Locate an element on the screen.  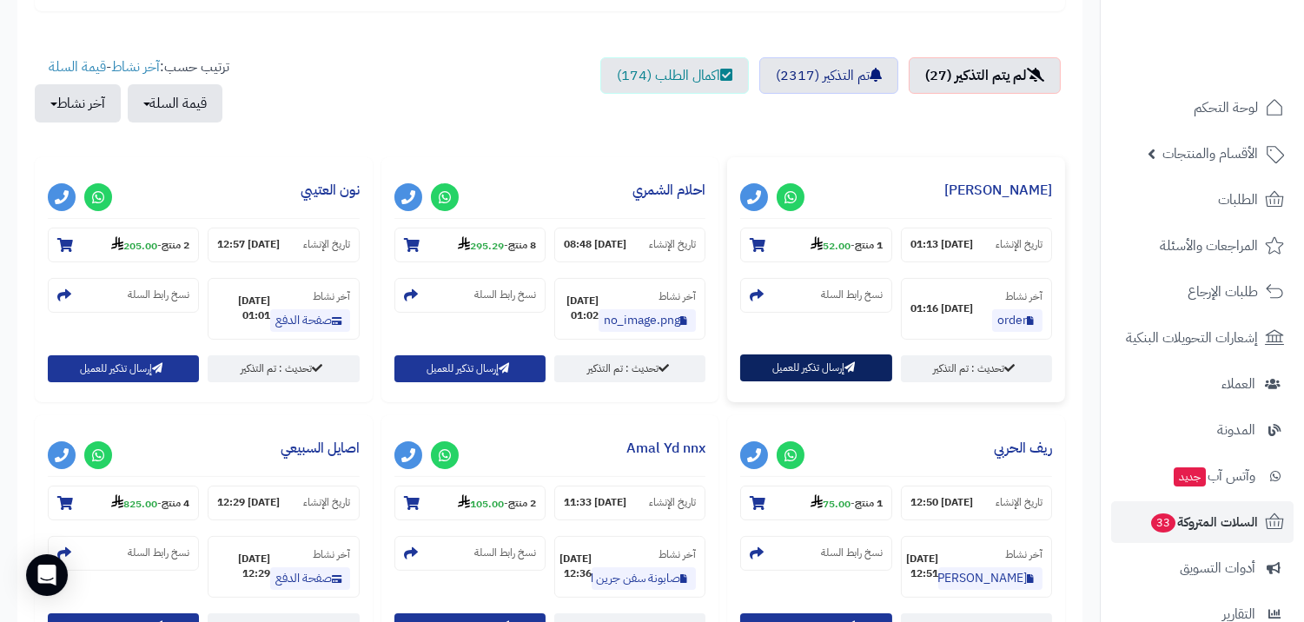
strong: 205.00 is located at coordinates (134, 246).